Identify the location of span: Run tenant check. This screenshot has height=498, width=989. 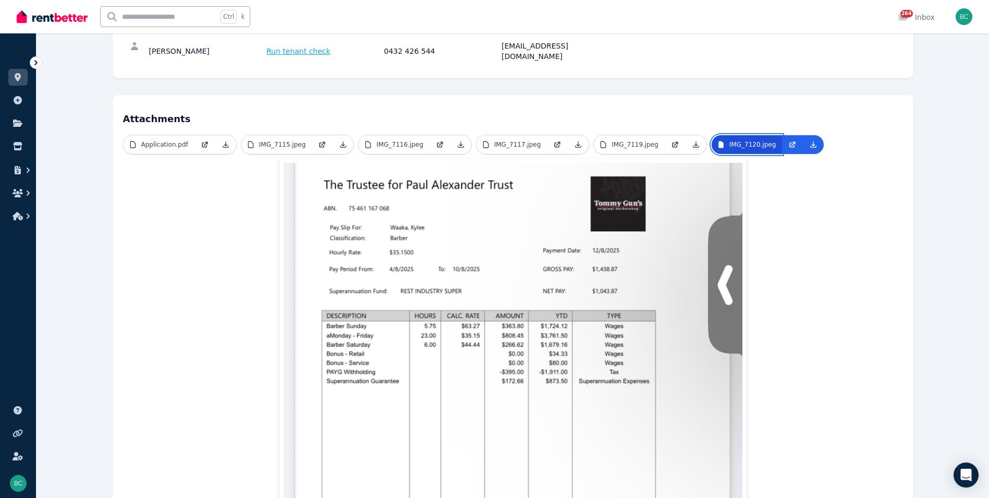
(298, 51).